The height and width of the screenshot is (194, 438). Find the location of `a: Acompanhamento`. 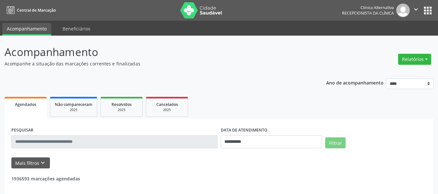

a: Acompanhamento is located at coordinates (27, 29).